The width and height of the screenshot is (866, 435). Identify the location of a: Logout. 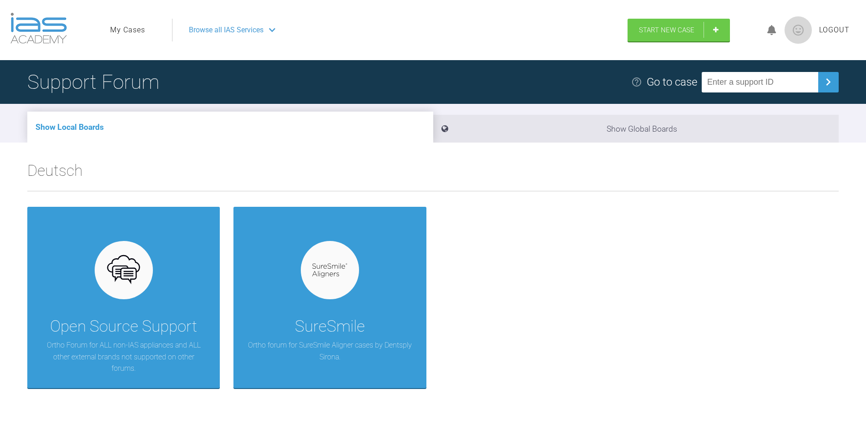
(834, 30).